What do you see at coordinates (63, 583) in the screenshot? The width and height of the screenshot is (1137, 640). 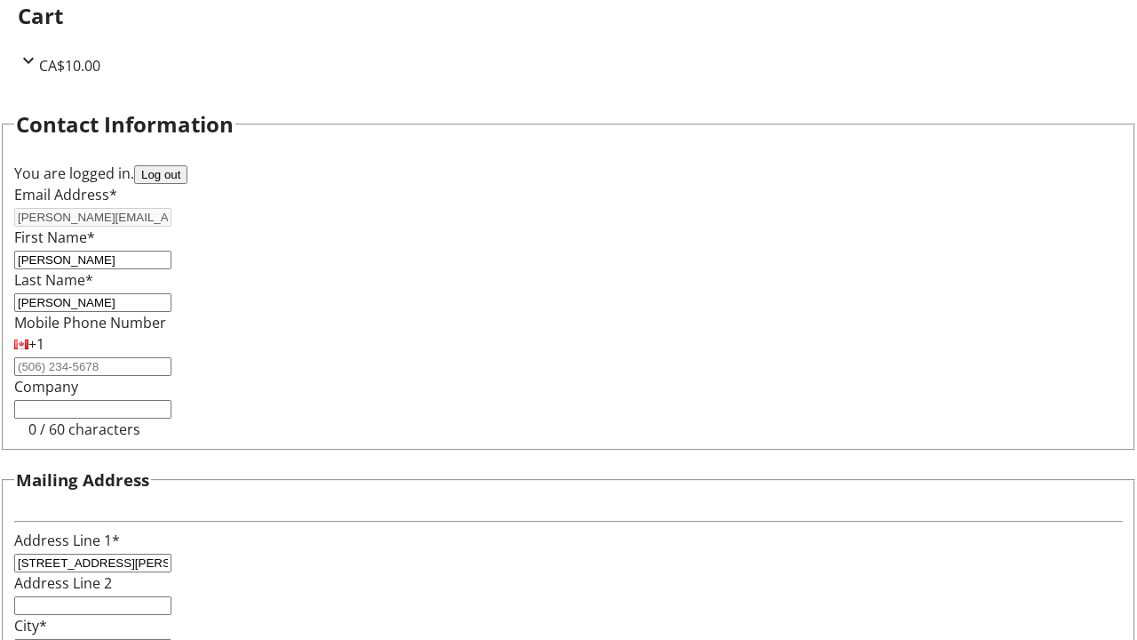 I see `label: Address Line 2` at bounding box center [63, 583].